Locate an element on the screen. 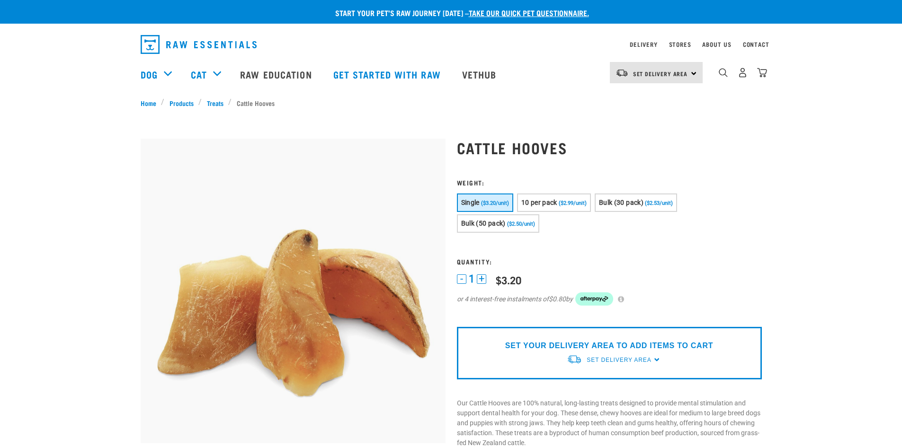 The image size is (902, 447). img: home-icon@2x.png is located at coordinates (762, 72).